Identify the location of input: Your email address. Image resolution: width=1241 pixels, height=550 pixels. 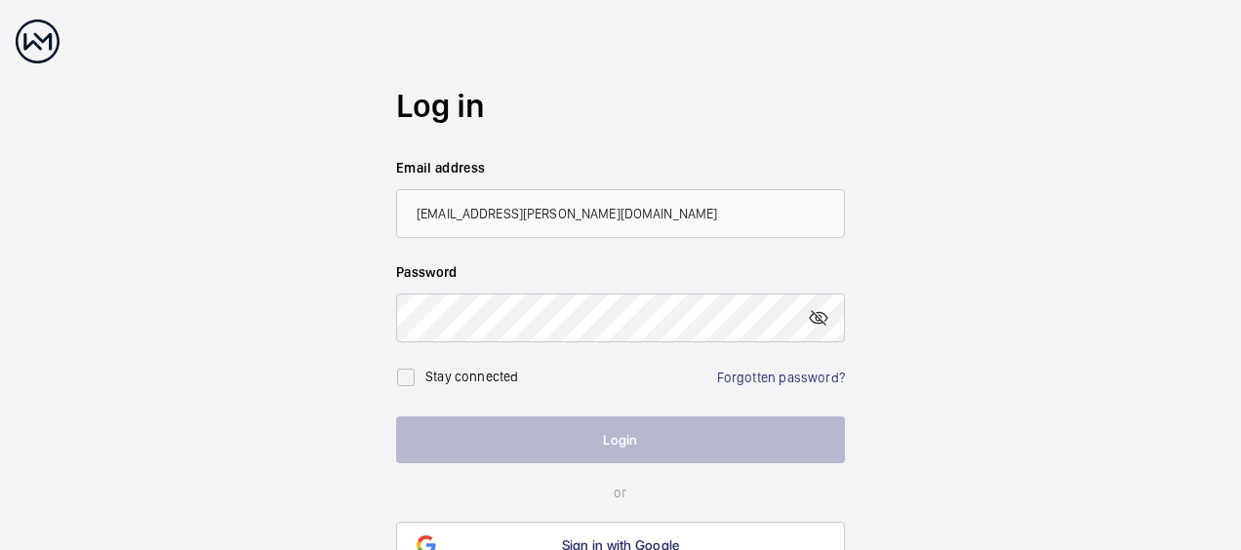
(621, 214).